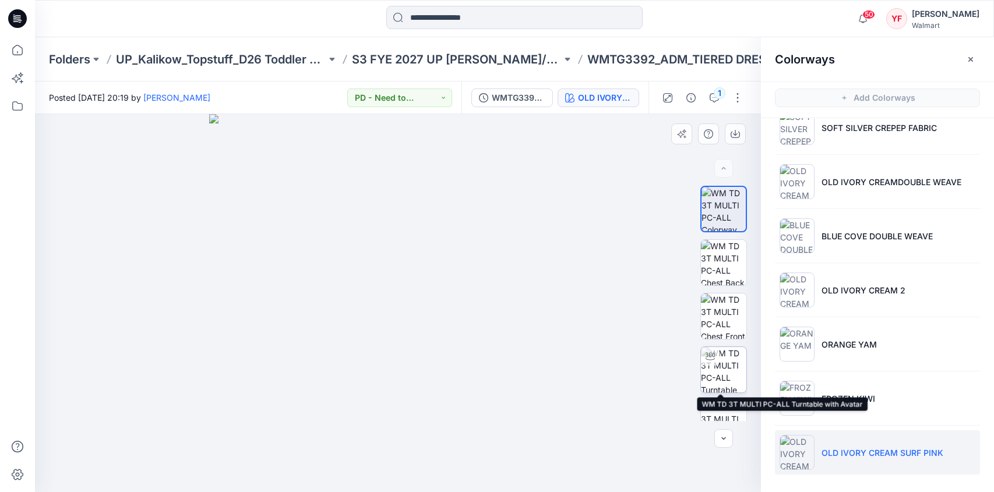 The height and width of the screenshot is (492, 994). I want to click on div: 1, so click(720, 93).